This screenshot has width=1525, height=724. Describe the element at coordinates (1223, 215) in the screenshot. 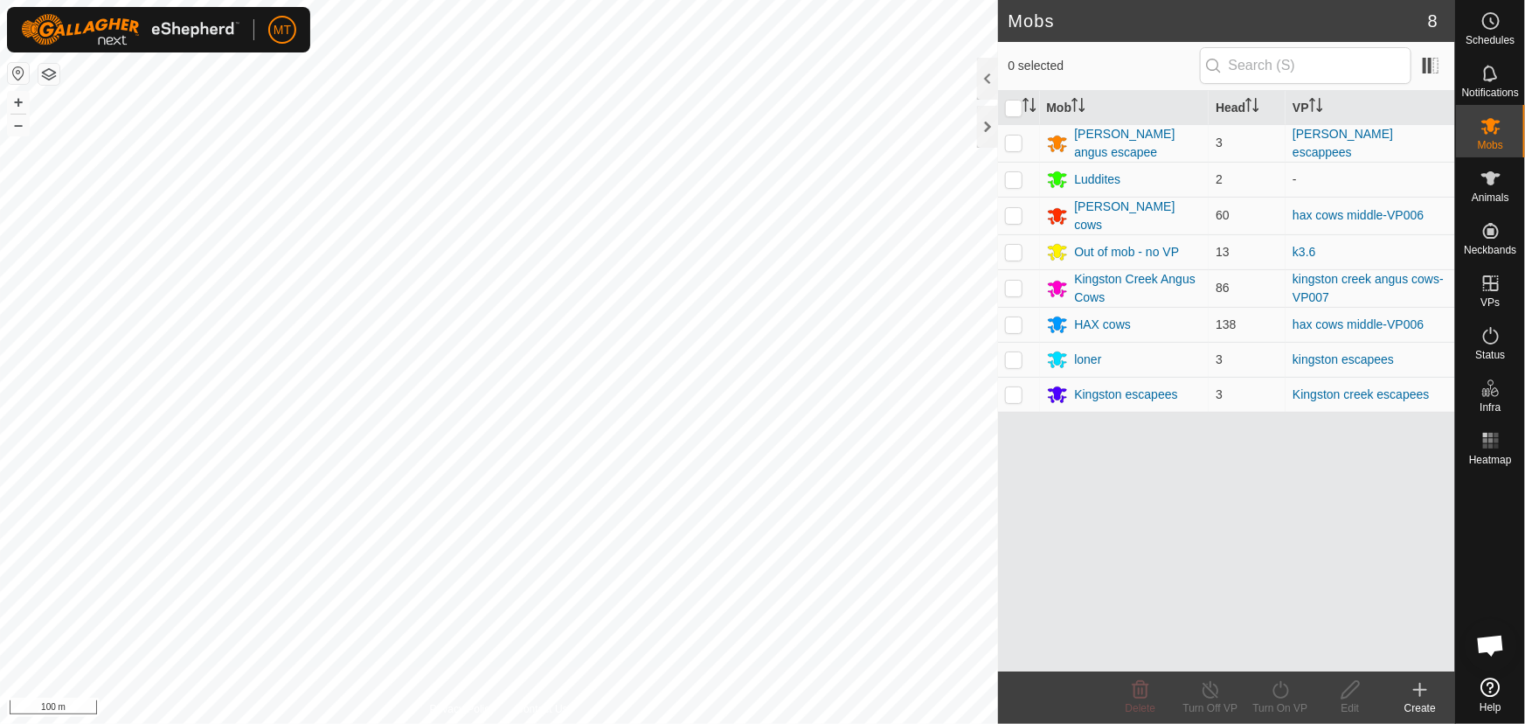

I see `span: 60` at that location.